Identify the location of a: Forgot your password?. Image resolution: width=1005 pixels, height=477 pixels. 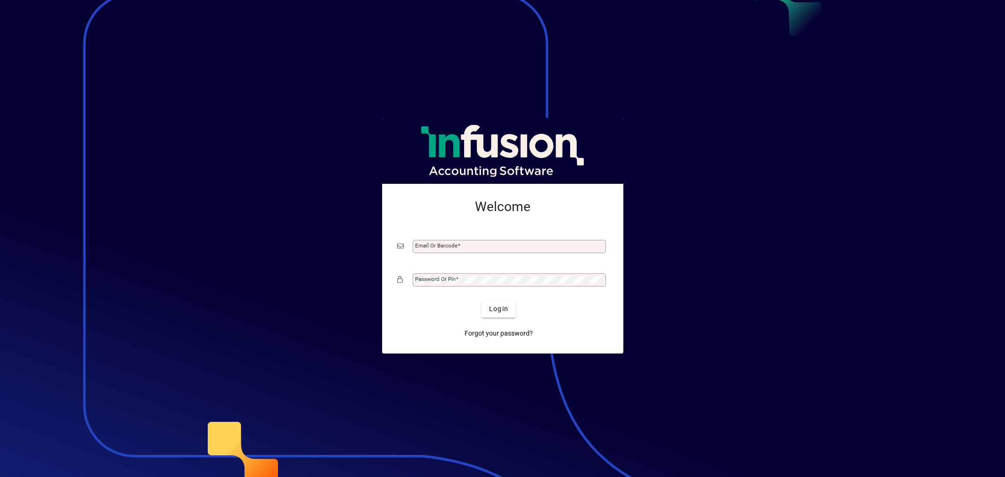
(498, 333).